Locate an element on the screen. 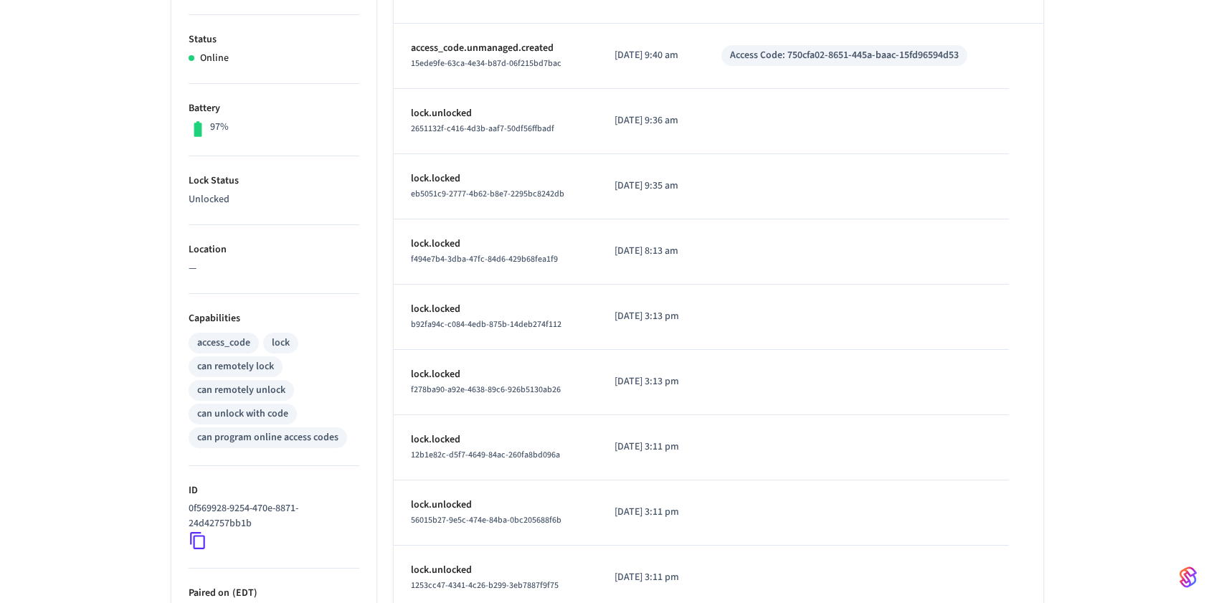 The height and width of the screenshot is (603, 1214). div: lock is located at coordinates (280, 343).